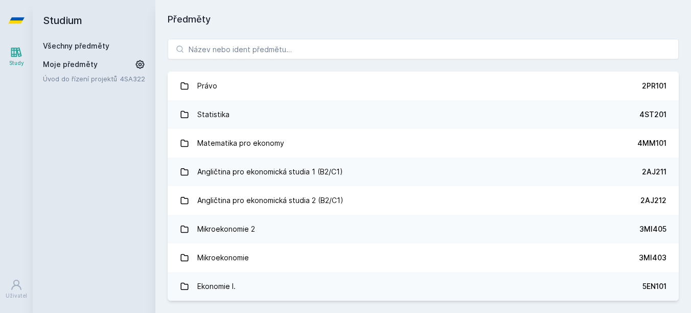  Describe the element at coordinates (652, 143) in the screenshot. I see `div: 4MM101` at that location.